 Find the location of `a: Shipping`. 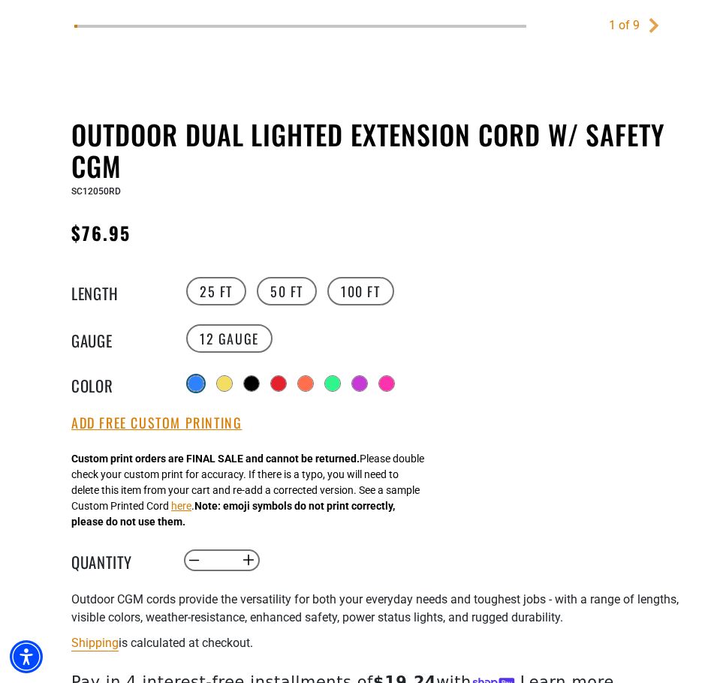

a: Shipping is located at coordinates (95, 643).